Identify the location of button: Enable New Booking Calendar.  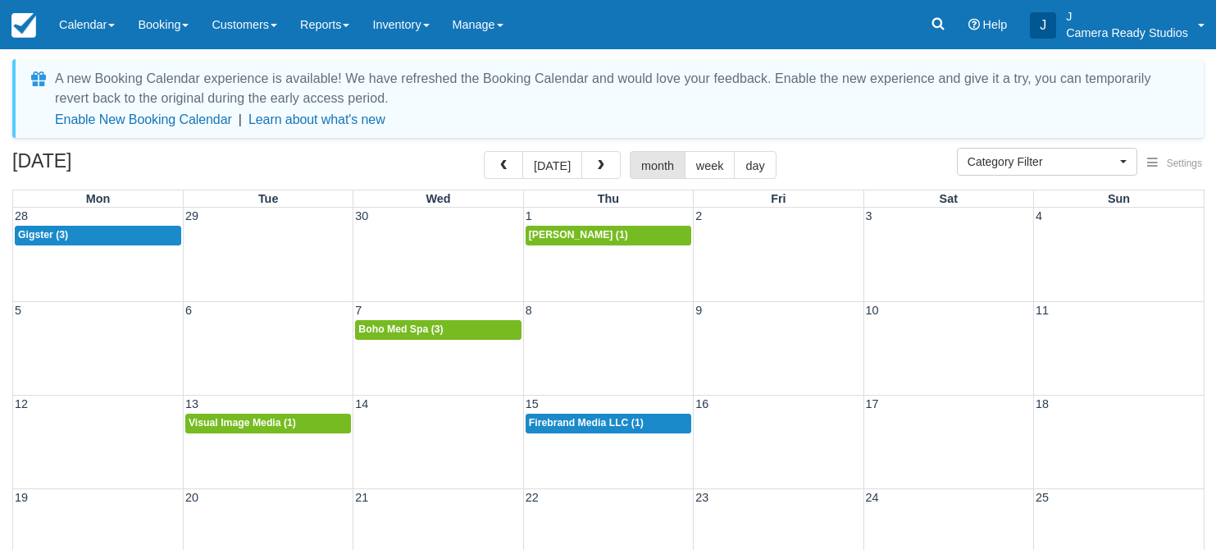
(144, 120).